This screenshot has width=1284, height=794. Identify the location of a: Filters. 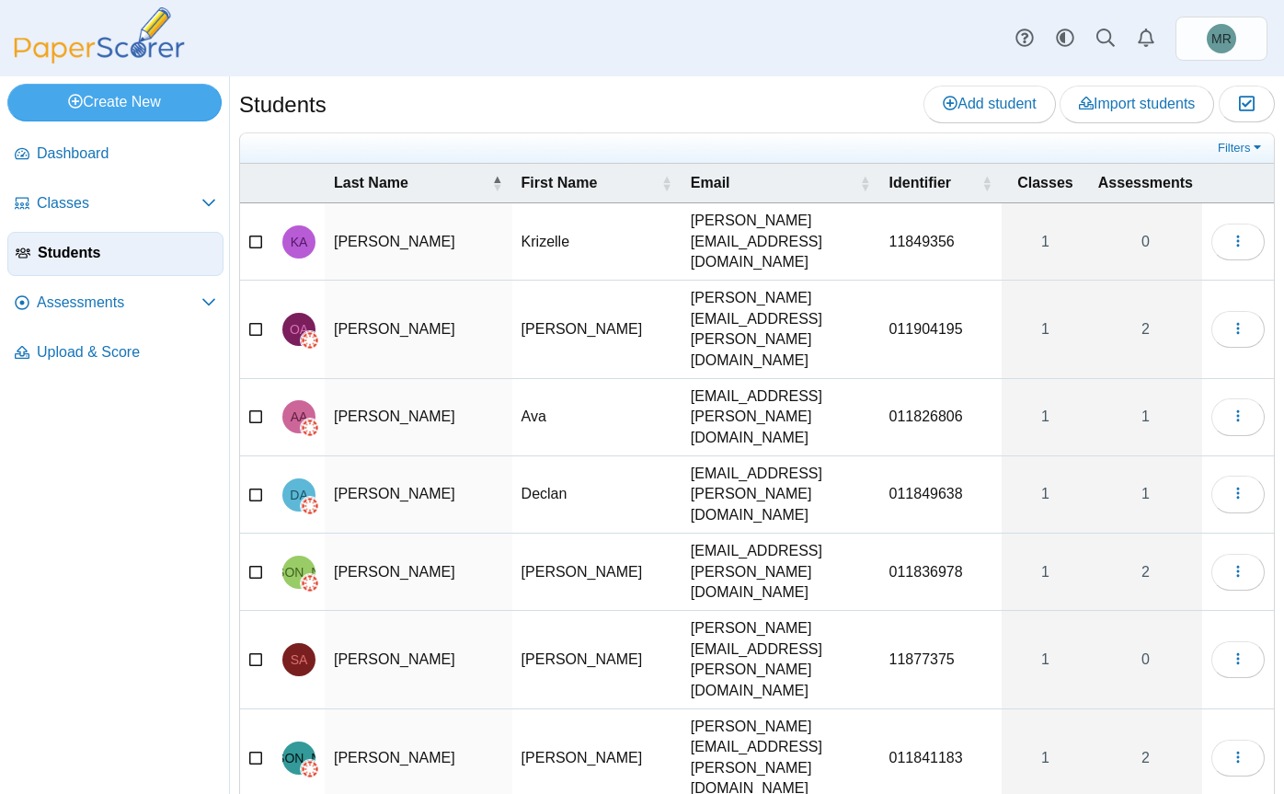
(1241, 148).